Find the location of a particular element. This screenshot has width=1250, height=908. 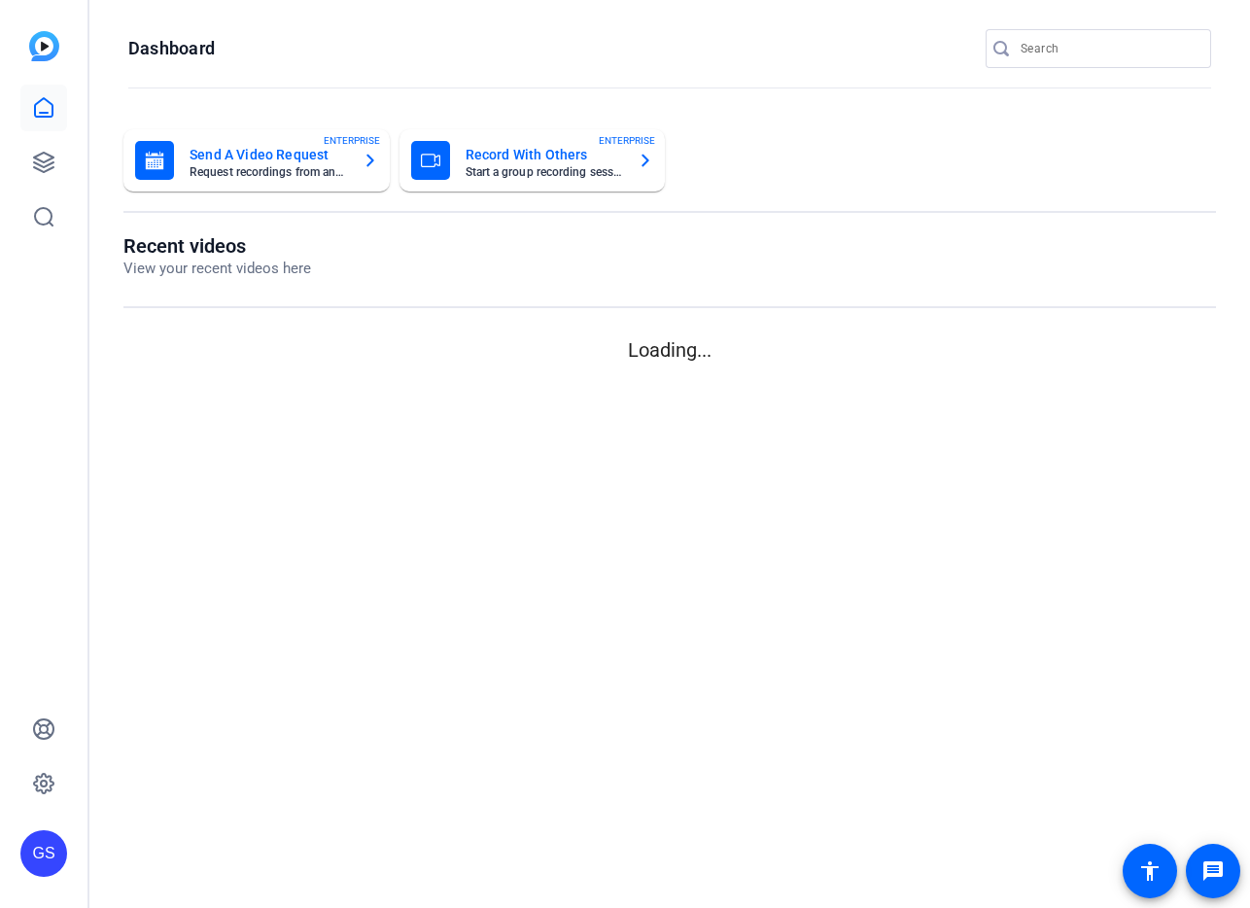

h1: Dashboard is located at coordinates (171, 49).